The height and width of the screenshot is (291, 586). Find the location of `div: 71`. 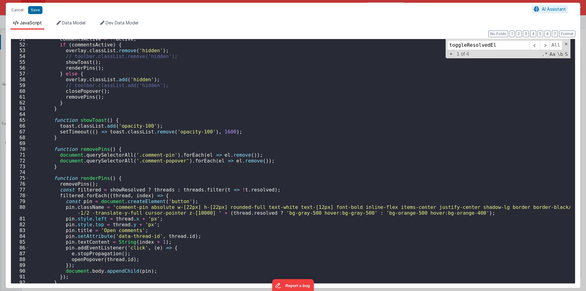

div: 71 is located at coordinates (20, 155).